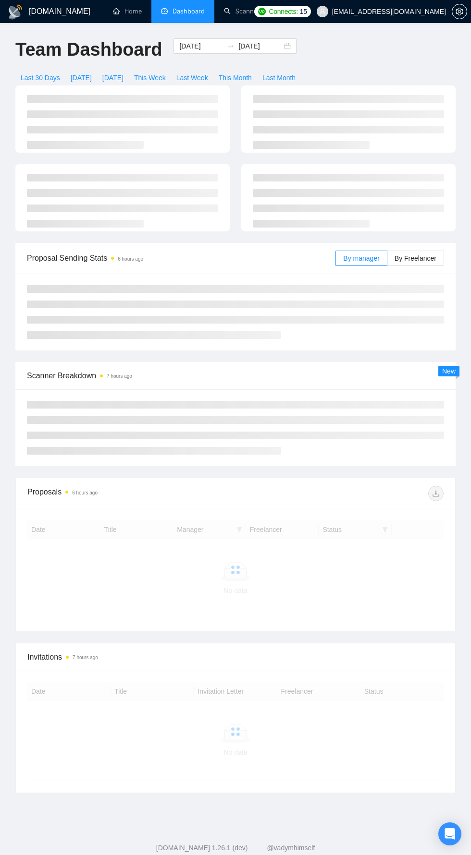 Image resolution: width=471 pixels, height=855 pixels. I want to click on span: Invitations, so click(235, 657).